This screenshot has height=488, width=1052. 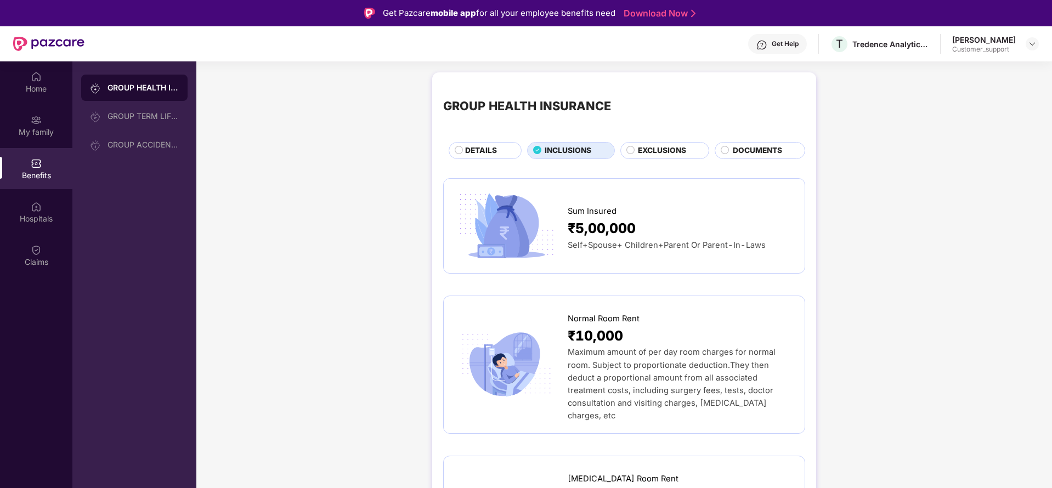 I want to click on img: svg+xml;base64,PHN2ZyBpZD0iSG9zcGl0YWxzIiB4bWxucz0iaHR0cDovL3d3dy53My5vcmcvMjAwMC9zdmciIHdpZHRoPS..., so click(x=36, y=207).